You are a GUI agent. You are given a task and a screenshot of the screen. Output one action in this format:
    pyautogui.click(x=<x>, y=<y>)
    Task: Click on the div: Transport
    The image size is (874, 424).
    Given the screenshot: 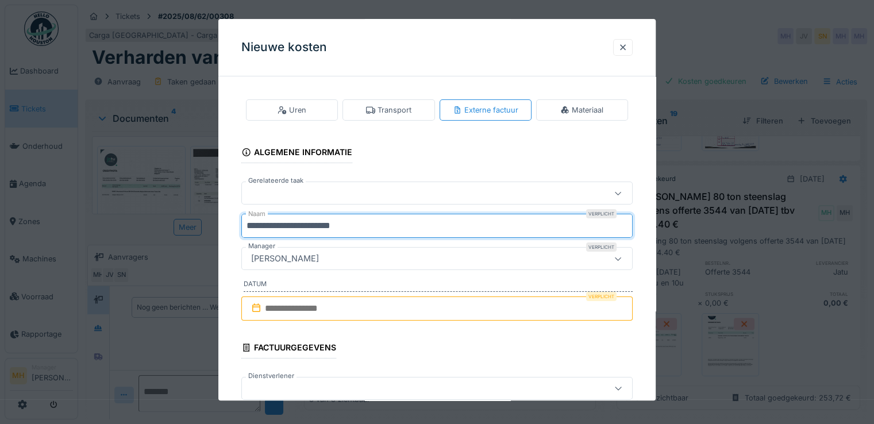 What is the action you would take?
    pyautogui.click(x=389, y=110)
    